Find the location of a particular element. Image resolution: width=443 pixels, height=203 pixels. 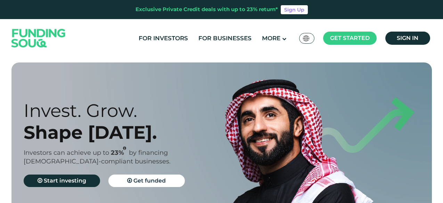

div: Exclusive Private Credit deals with up to 23% return* is located at coordinates (207, 9).